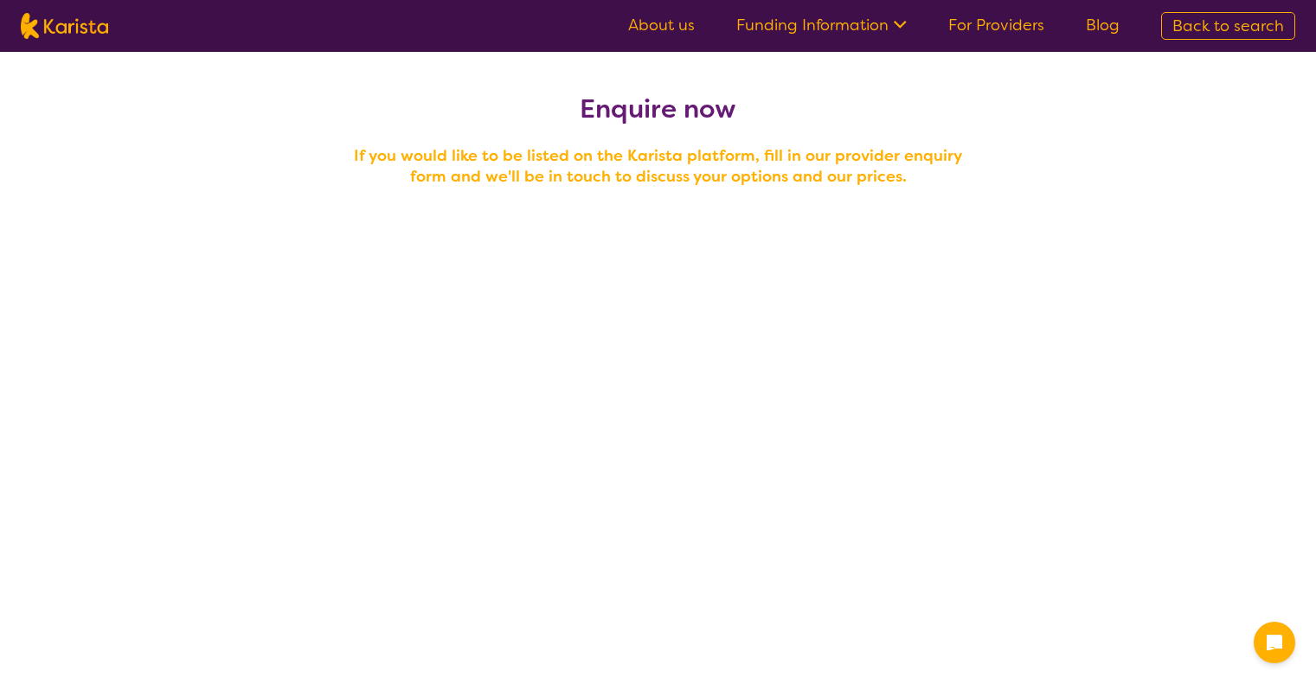 The height and width of the screenshot is (684, 1316). I want to click on h2: Enquire now, so click(658, 109).